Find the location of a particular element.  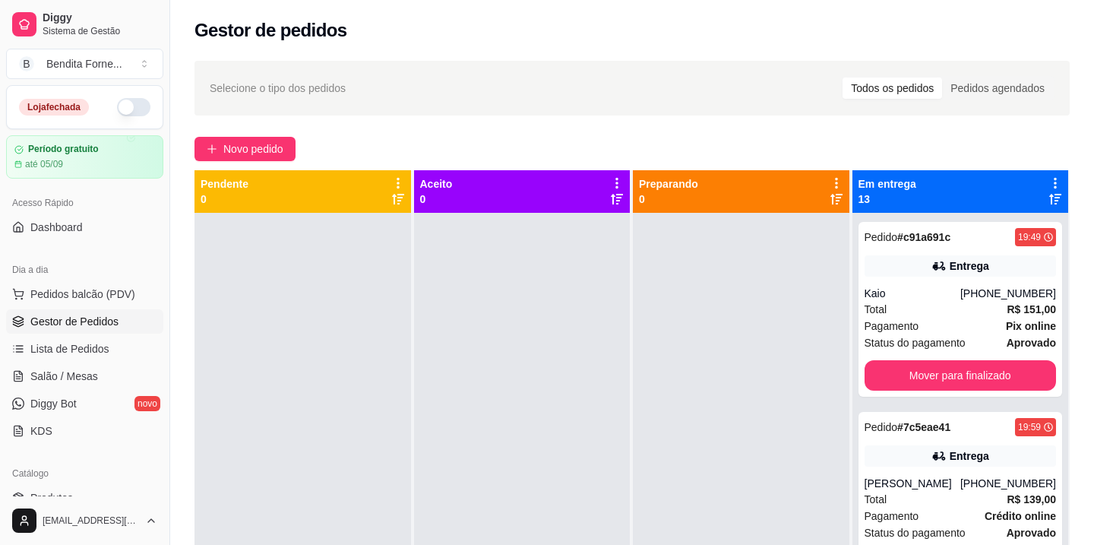

p: Preparando is located at coordinates (668, 184).